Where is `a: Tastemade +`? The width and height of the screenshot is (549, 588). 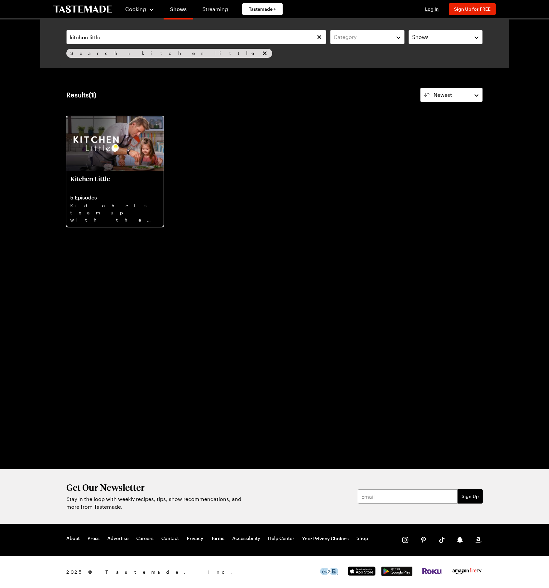 a: Tastemade + is located at coordinates (262, 9).